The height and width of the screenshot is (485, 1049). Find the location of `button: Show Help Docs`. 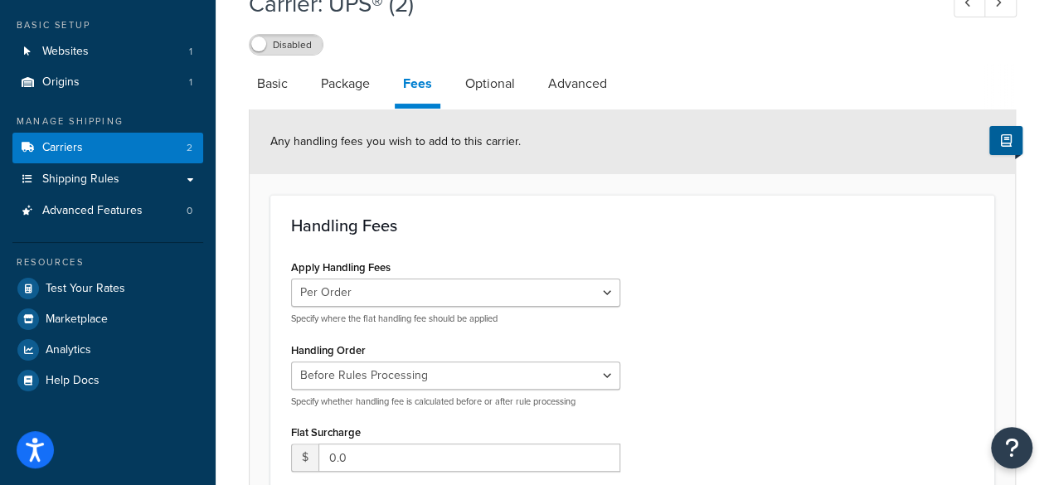

button: Show Help Docs is located at coordinates (1006, 140).